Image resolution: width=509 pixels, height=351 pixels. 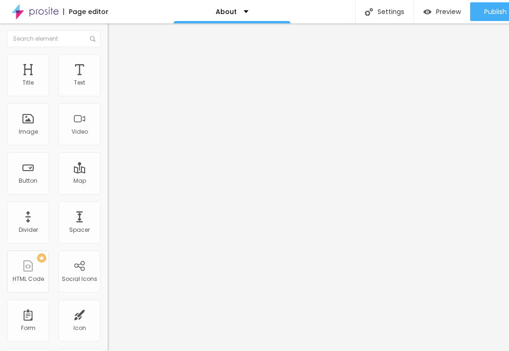 What do you see at coordinates (80, 181) in the screenshot?
I see `div: Map` at bounding box center [80, 181].